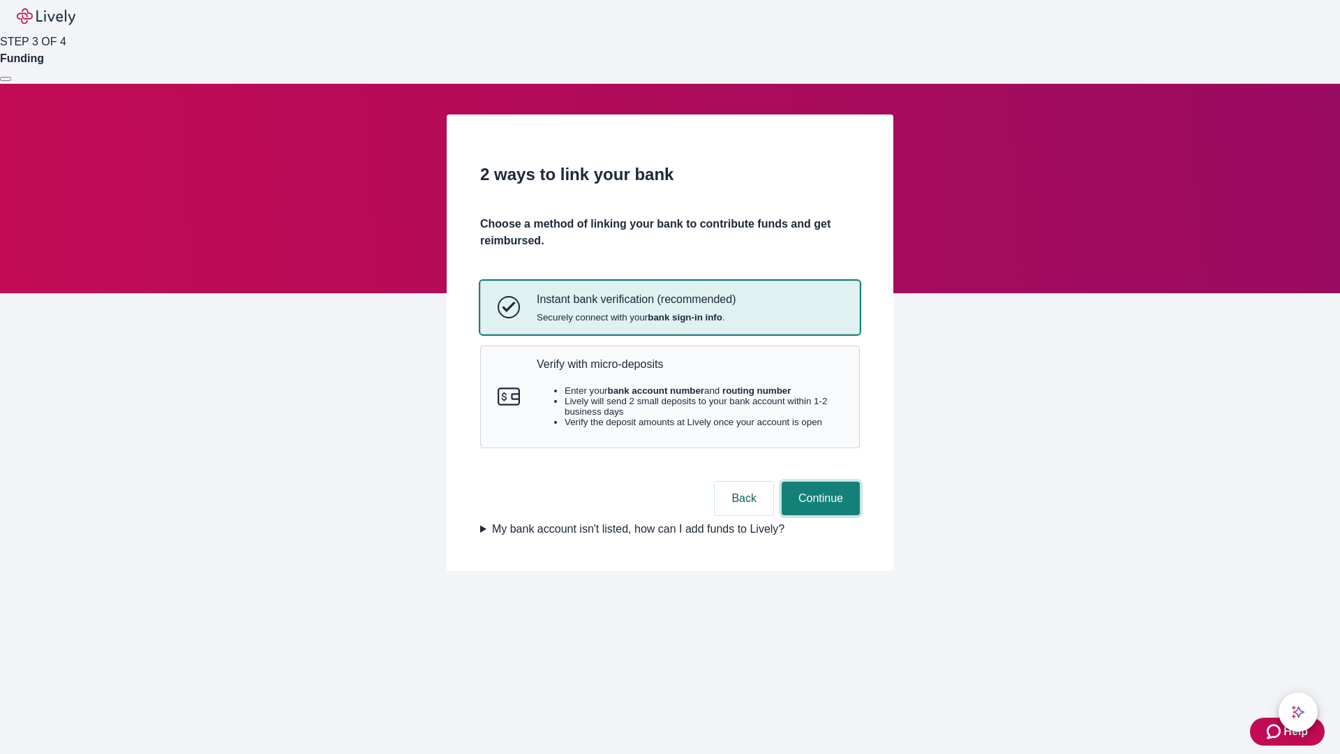 This screenshot has height=754, width=1340. What do you see at coordinates (1287, 731) in the screenshot?
I see `button: Zendesk support iconHelp` at bounding box center [1287, 731].